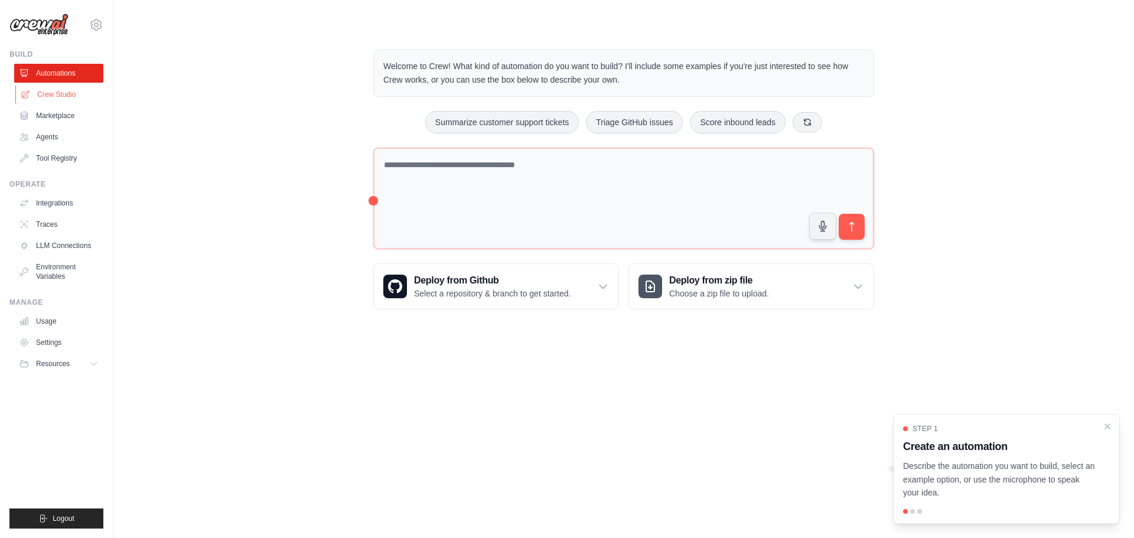 This screenshot has width=1134, height=538. I want to click on button: Close walkthrough, so click(1108, 427).